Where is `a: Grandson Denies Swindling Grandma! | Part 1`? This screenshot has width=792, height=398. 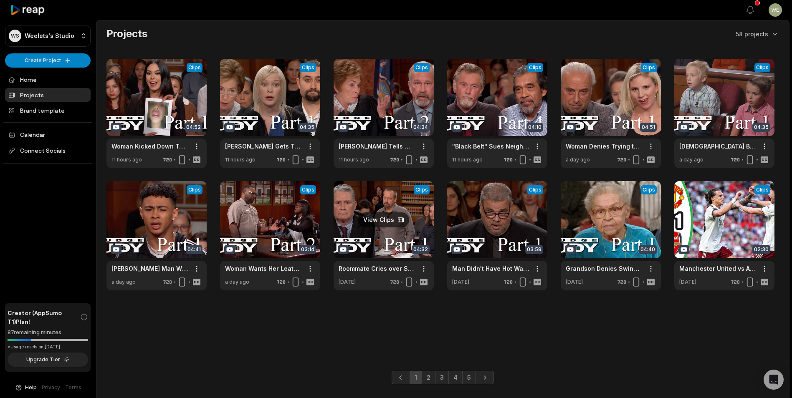 a: Grandson Denies Swindling Grandma! | Part 1 is located at coordinates (604, 268).